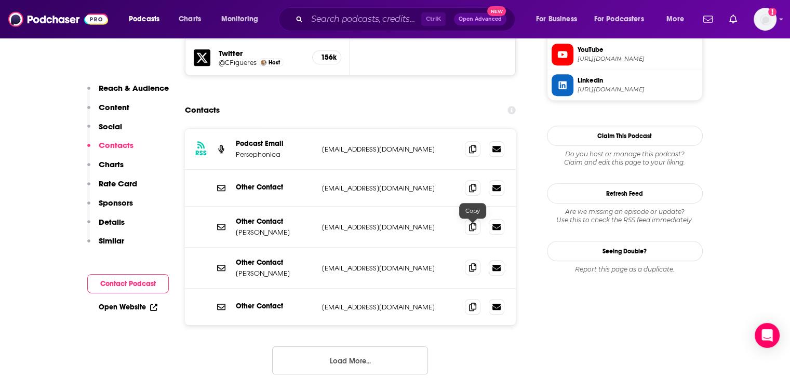 The image size is (790, 379). What do you see at coordinates (111, 164) in the screenshot?
I see `p: Charts` at bounding box center [111, 164].